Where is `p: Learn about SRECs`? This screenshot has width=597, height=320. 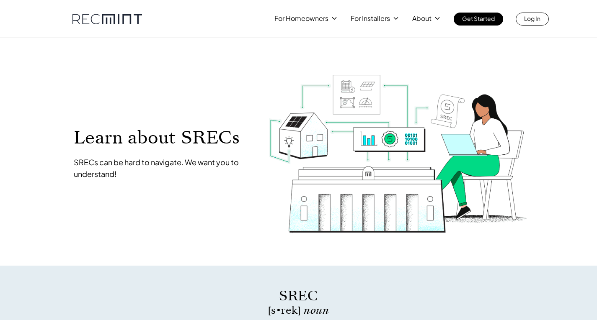
p: Learn about SRECs is located at coordinates (163, 137).